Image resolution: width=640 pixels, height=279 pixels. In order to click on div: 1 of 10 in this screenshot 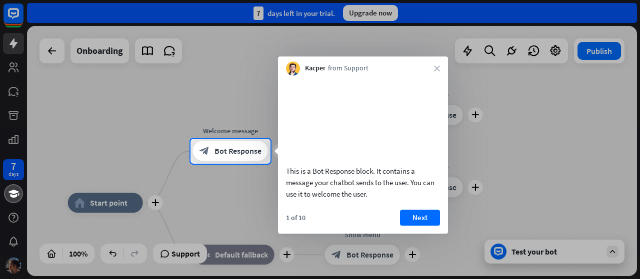, I will do `click(295, 218)`.